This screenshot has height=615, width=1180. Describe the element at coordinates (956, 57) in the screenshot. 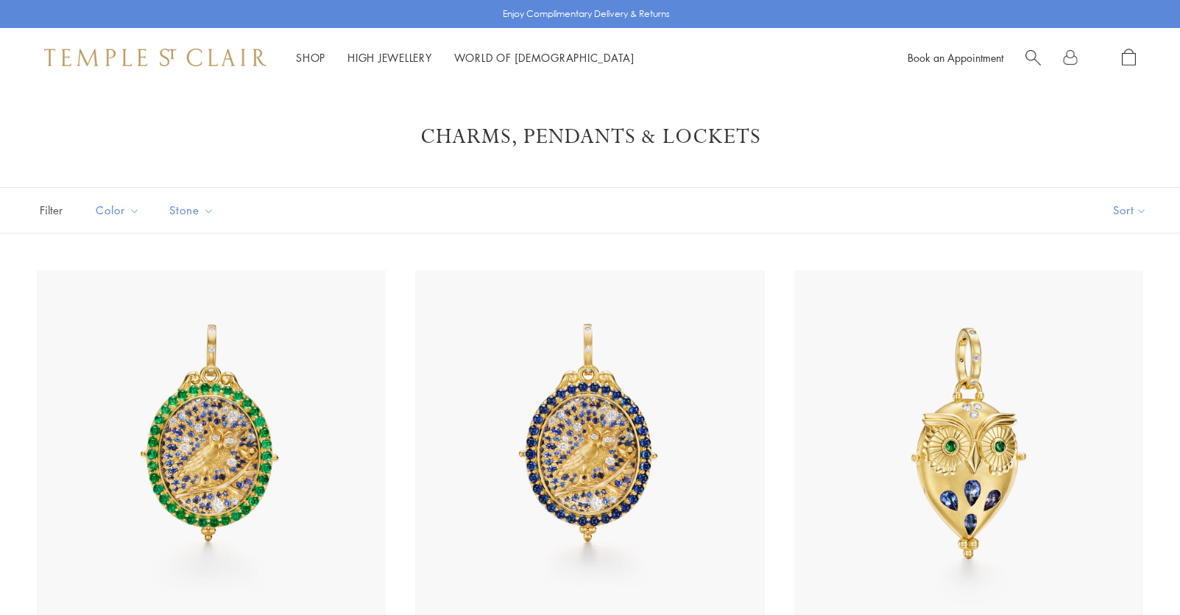

I see `a: Book an Appointment` at that location.